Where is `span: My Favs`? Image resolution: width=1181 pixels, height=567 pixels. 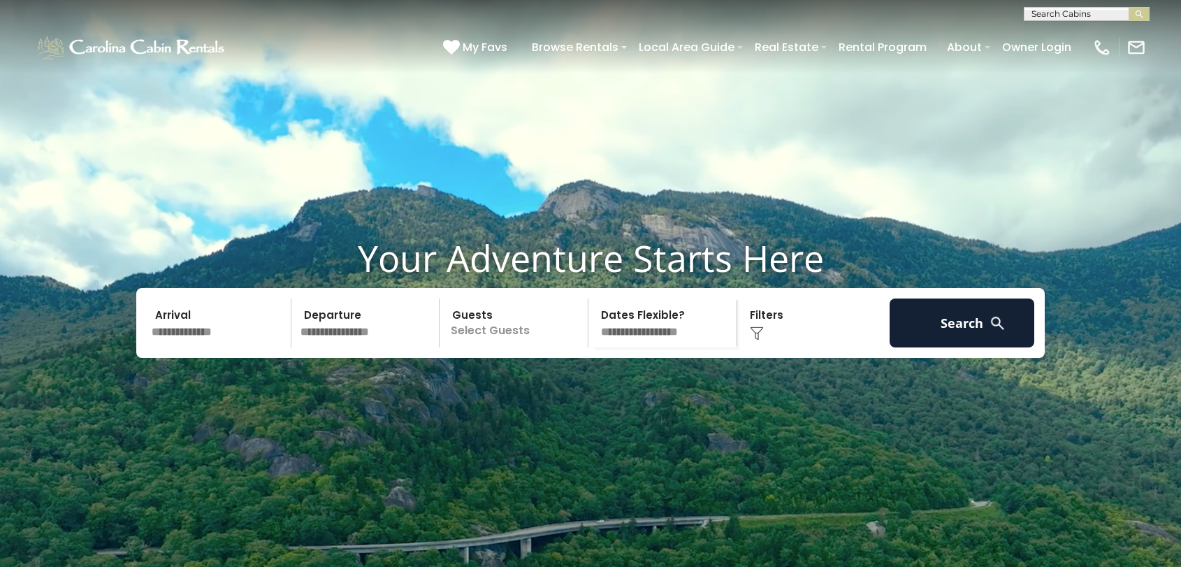
span: My Favs is located at coordinates (485, 47).